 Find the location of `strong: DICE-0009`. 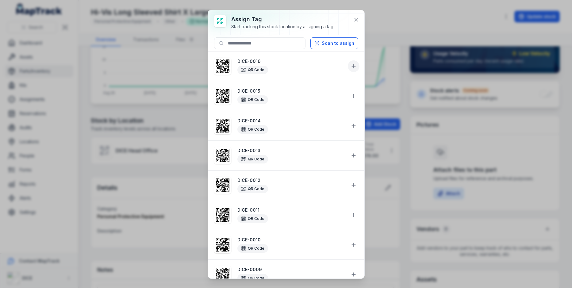

strong: DICE-0009 is located at coordinates (291, 270).